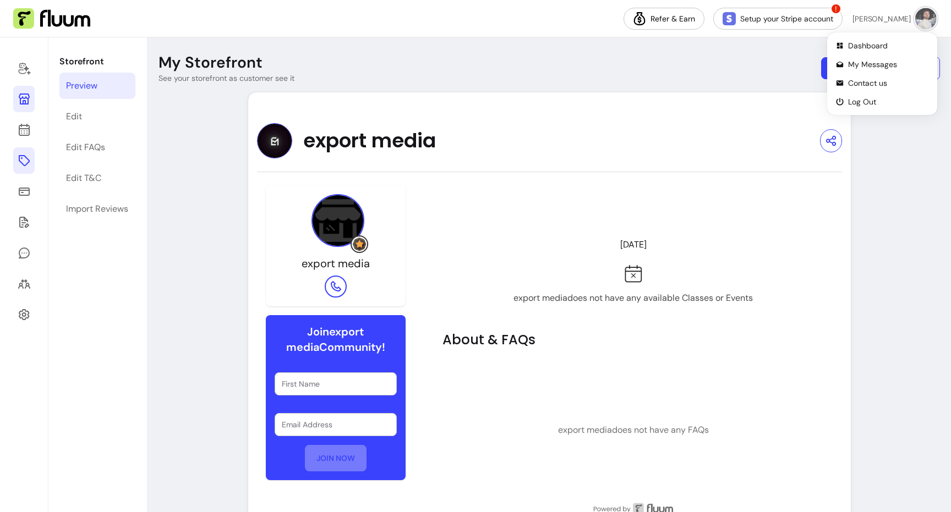 Image resolution: width=951 pixels, height=512 pixels. What do you see at coordinates (777, 19) in the screenshot?
I see `a: Setup your Stripe account` at bounding box center [777, 19].